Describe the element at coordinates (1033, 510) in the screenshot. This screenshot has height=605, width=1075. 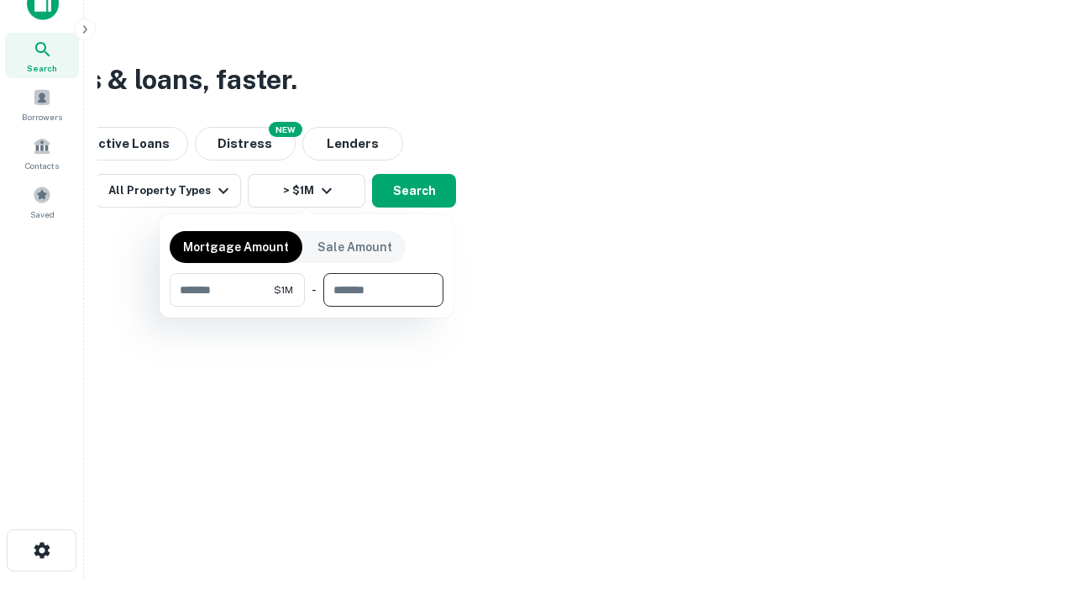
I see `div: Chat Widget` at that location.